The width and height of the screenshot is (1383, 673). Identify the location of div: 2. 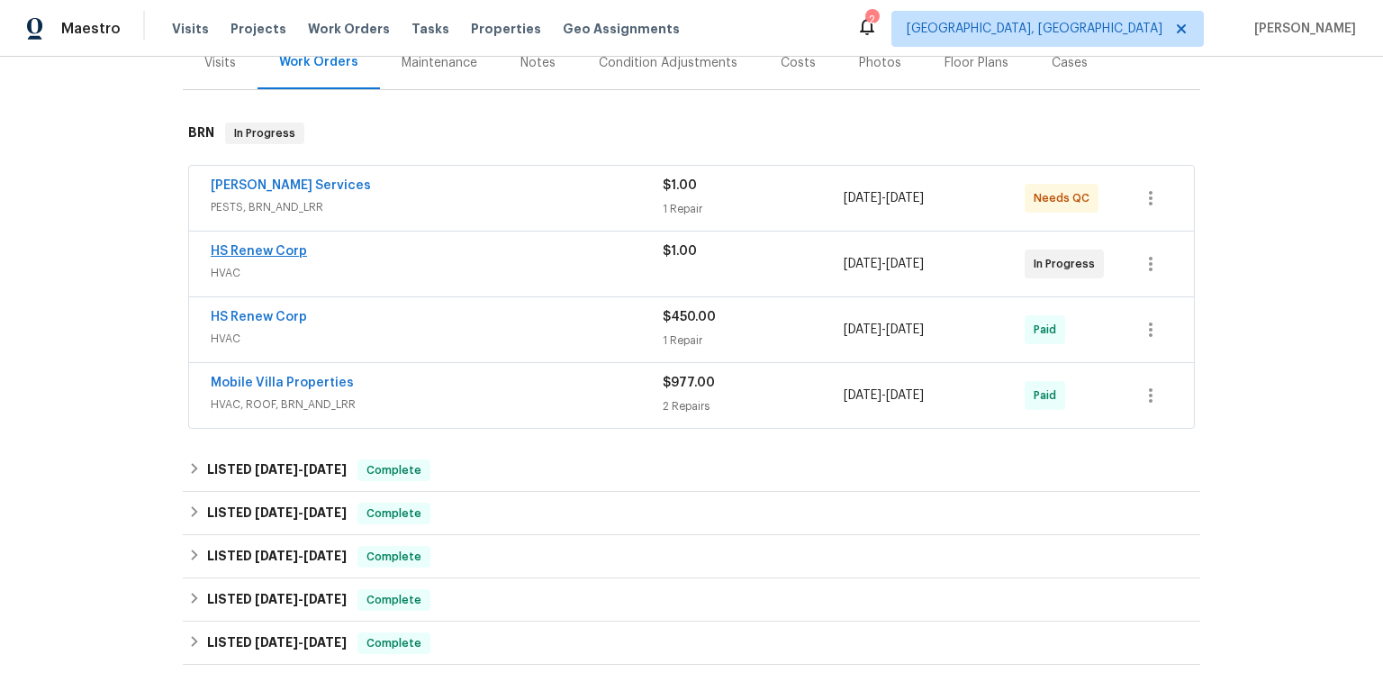
(871, 20).